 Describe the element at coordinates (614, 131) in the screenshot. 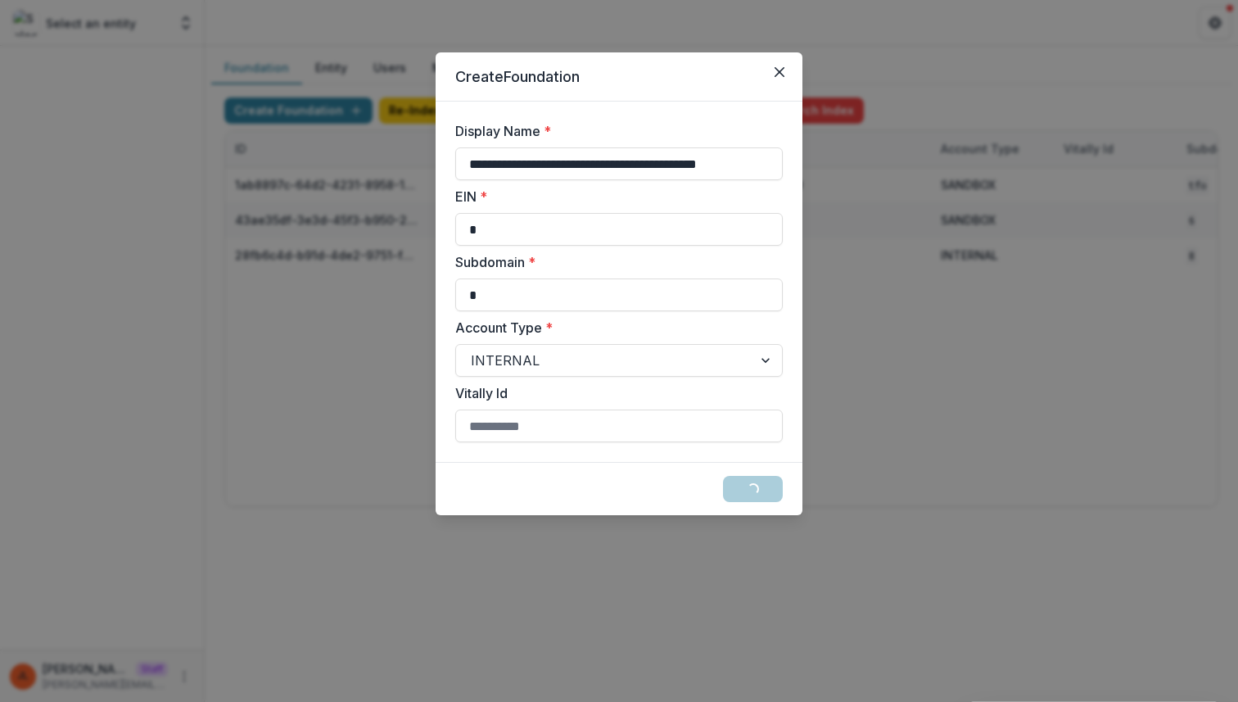

I see `label: Display Name` at that location.